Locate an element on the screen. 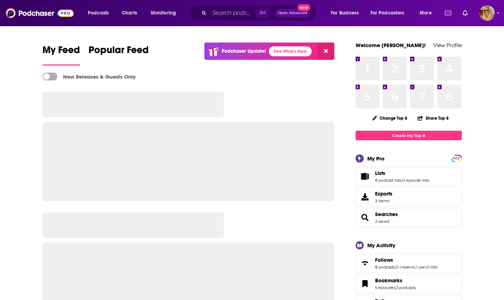 The width and height of the screenshot is (504, 300). span: Monitoring is located at coordinates (163, 13).